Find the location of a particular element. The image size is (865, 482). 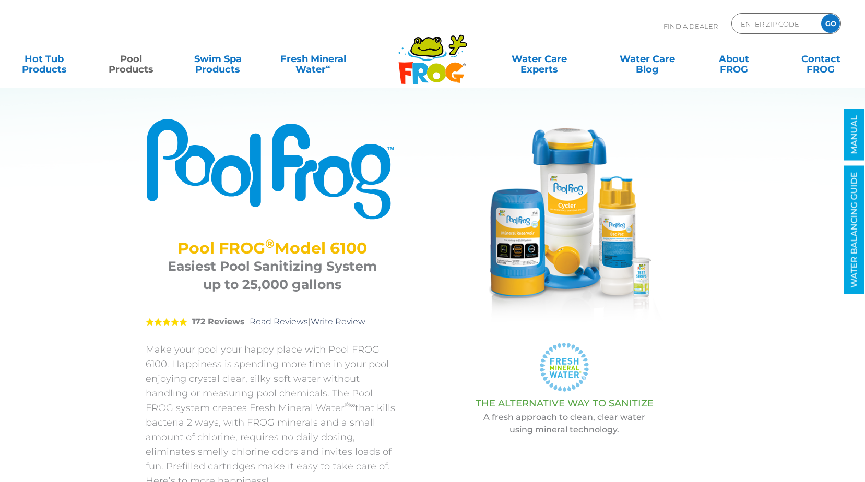

a: Fresh MineralWater∞ is located at coordinates (313, 59).